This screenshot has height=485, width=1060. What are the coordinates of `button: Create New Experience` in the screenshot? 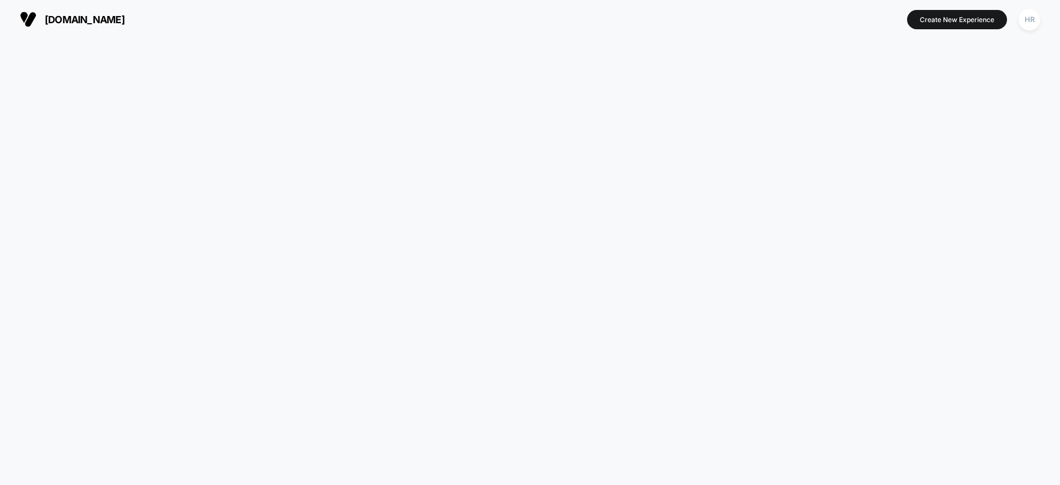 It's located at (956, 19).